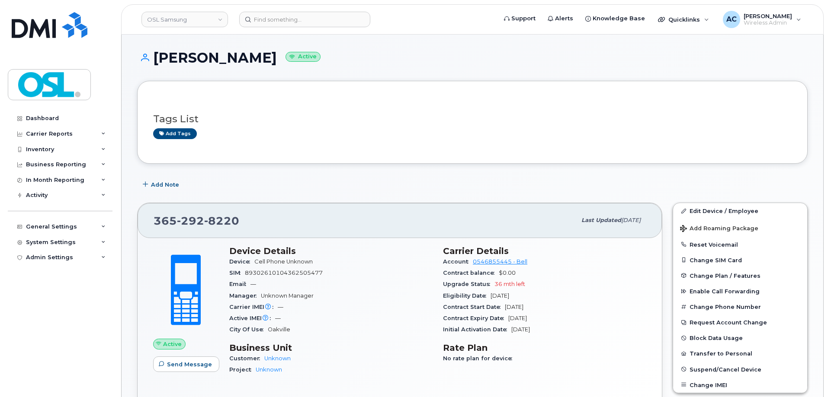 The image size is (828, 397). What do you see at coordinates (245, 296) in the screenshot?
I see `span: Manager` at bounding box center [245, 296].